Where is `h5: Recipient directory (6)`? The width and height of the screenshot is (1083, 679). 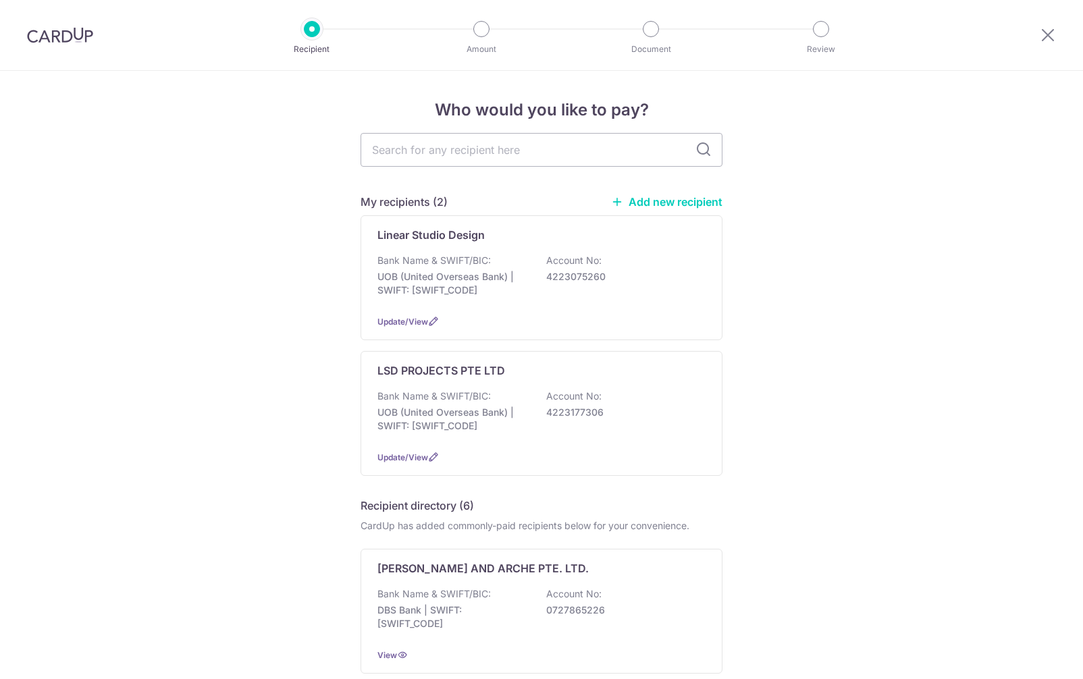 h5: Recipient directory (6) is located at coordinates (417, 506).